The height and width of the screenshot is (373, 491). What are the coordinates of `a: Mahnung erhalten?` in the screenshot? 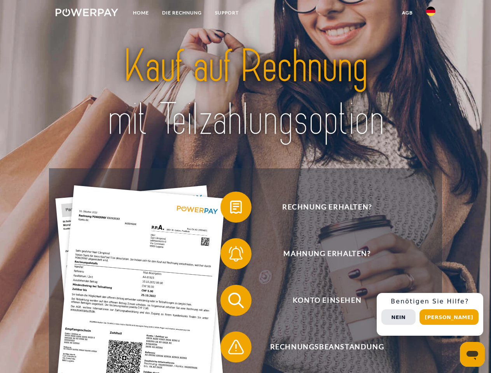 It's located at (322, 254).